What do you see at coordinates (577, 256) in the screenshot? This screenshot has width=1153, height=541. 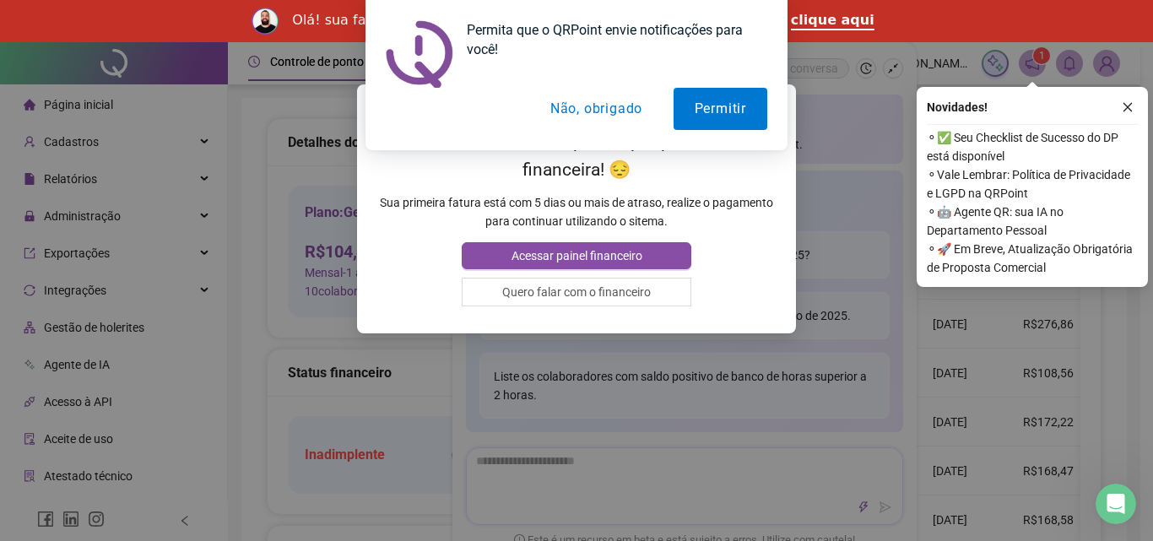 I see `span: Acessar painel financeiro` at bounding box center [577, 256].